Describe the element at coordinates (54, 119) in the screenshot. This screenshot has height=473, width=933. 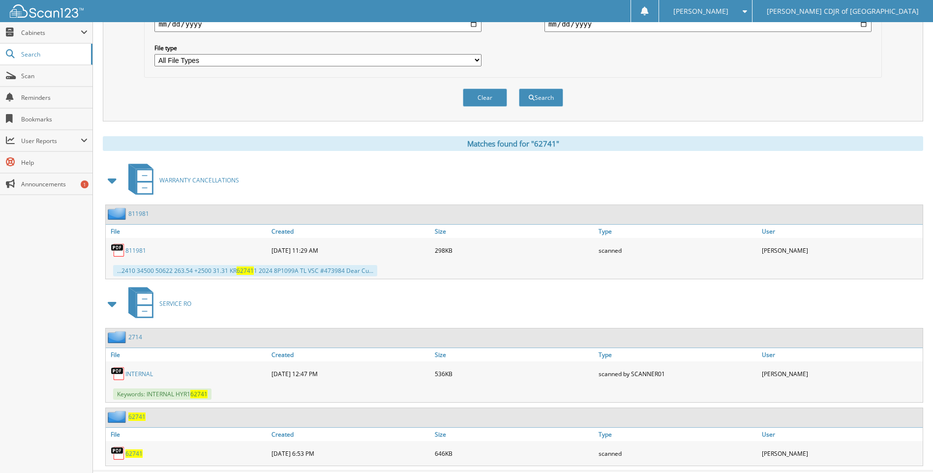
I see `span: Bookmarks` at that location.